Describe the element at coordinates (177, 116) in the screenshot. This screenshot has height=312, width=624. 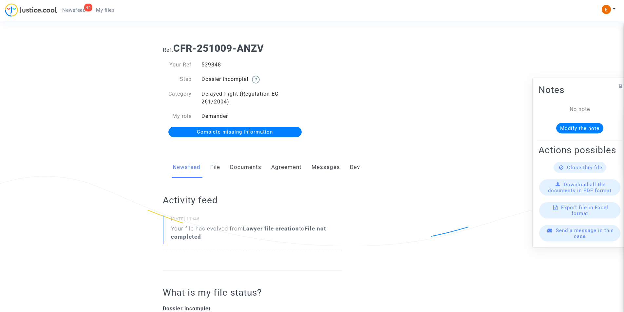
I see `div: My role` at that location.